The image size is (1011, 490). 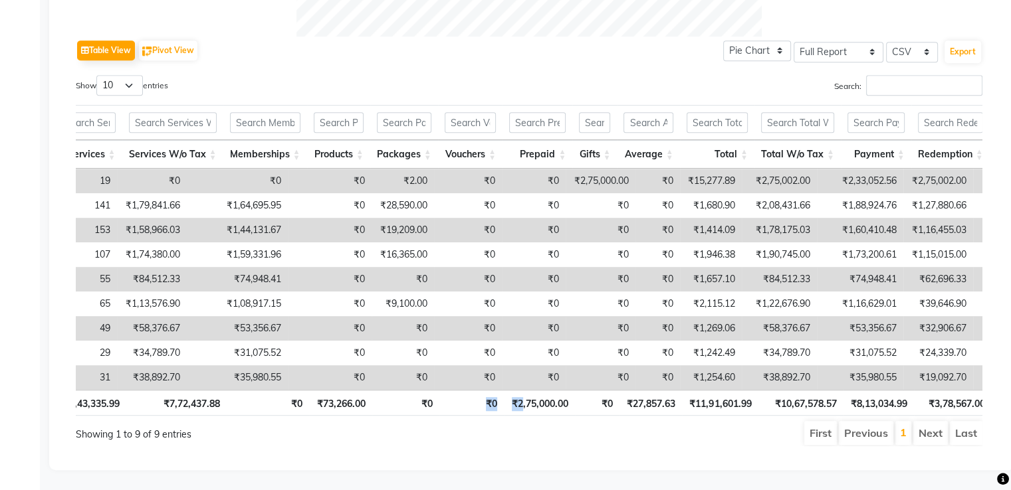 I want to click on th: ₹10,67,578.57, so click(x=800, y=403).